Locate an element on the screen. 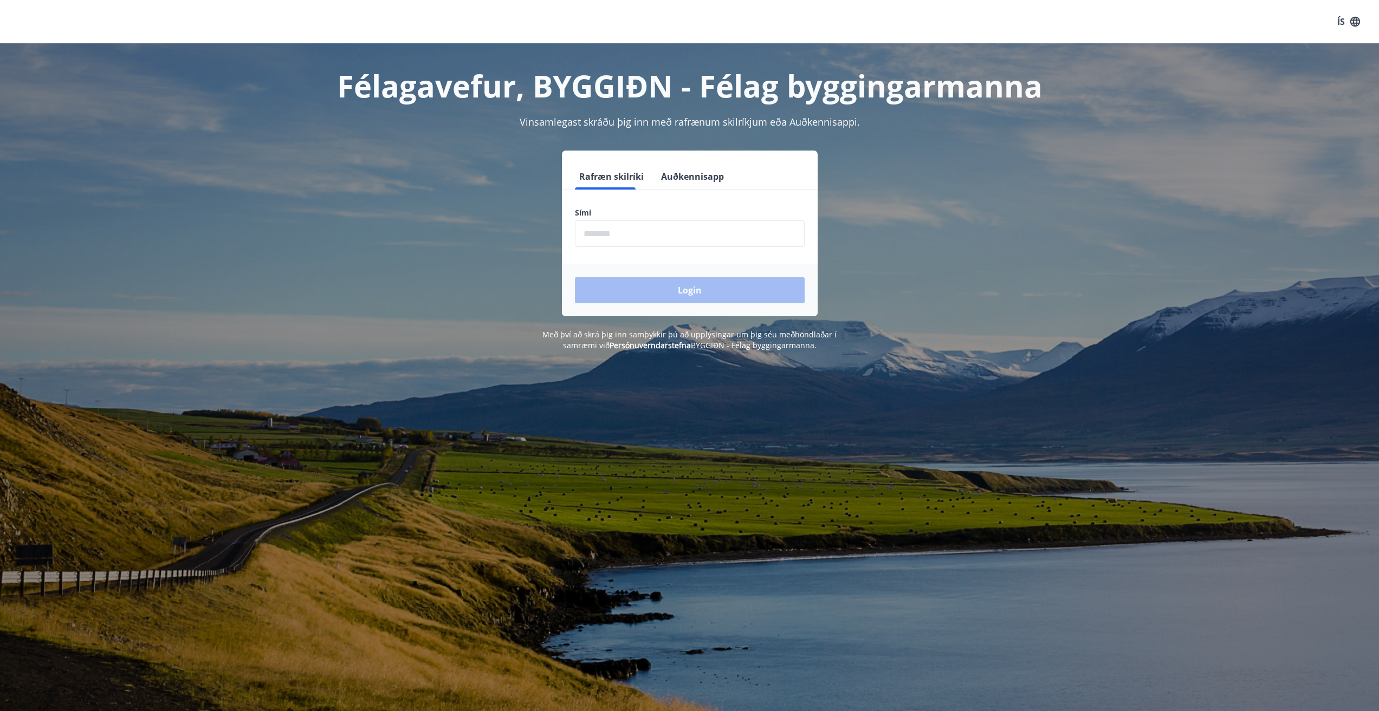 This screenshot has height=711, width=1379. span: Með því að skrá þig inn samþykkir þú að upplýsingar um þig séu meðhöndlaðar í samræmi við BYGGIÐN... is located at coordinates (689, 340).